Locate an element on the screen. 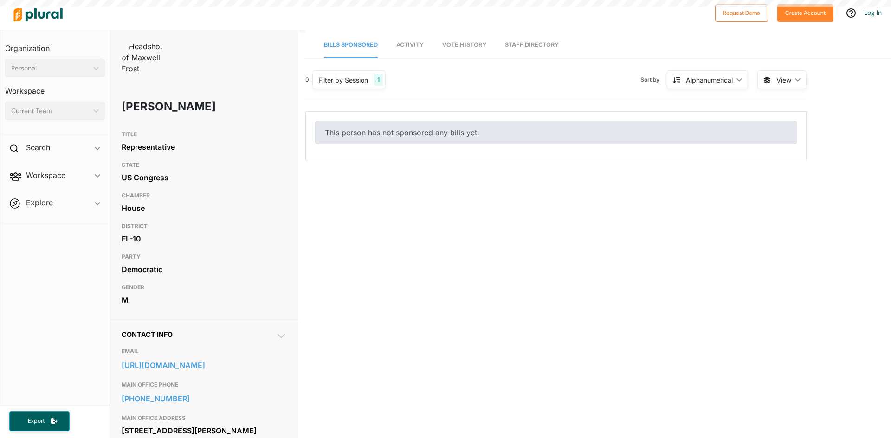 The image size is (891, 438). div: US Congress is located at coordinates (204, 178).